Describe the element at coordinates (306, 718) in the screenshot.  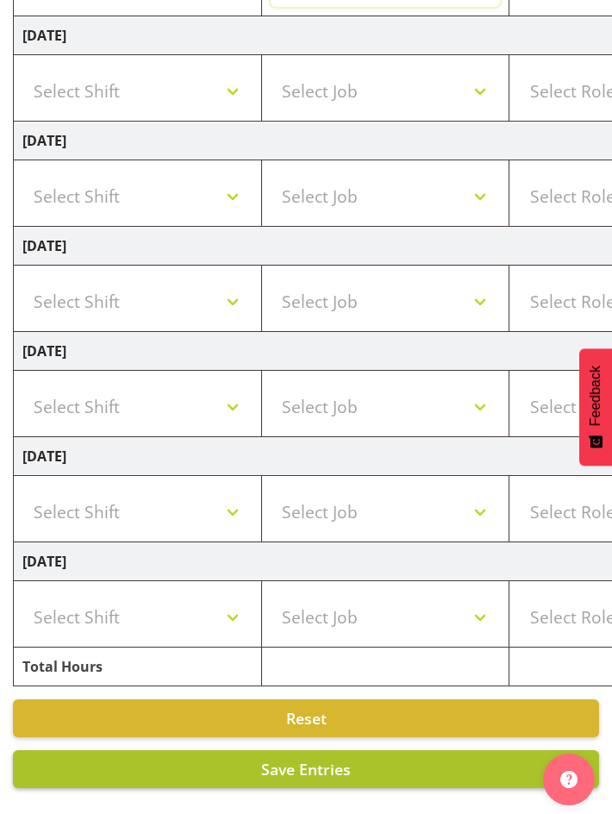
I see `button: Reset` at that location.